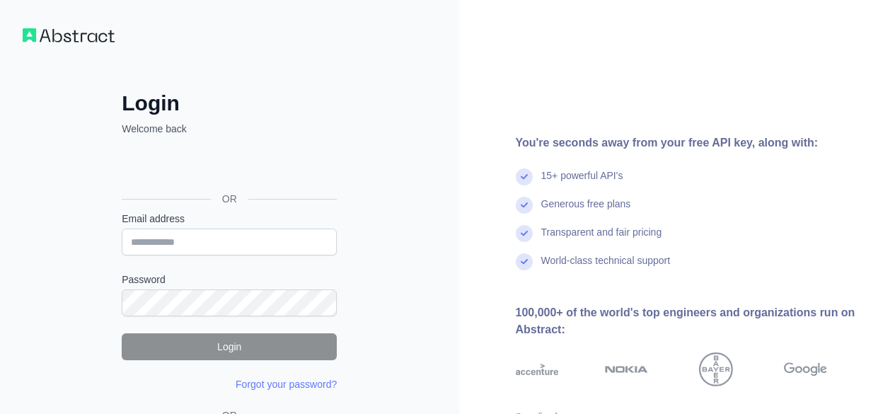  What do you see at coordinates (286, 384) in the screenshot?
I see `a: Forgot your password?` at bounding box center [286, 384].